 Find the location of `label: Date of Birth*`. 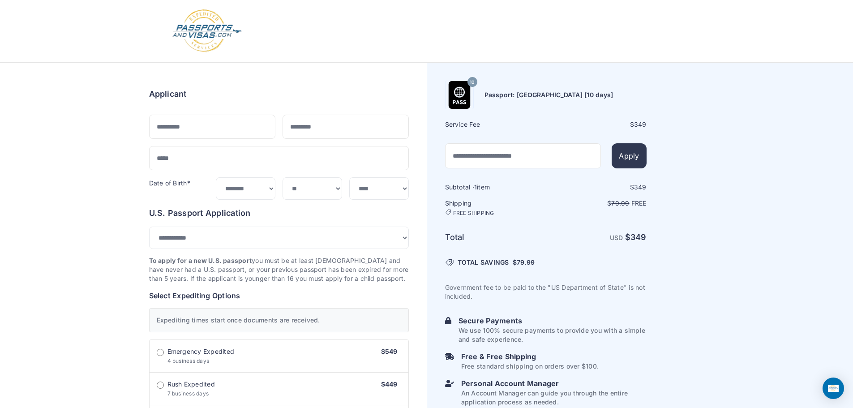

label: Date of Birth* is located at coordinates (170, 183).